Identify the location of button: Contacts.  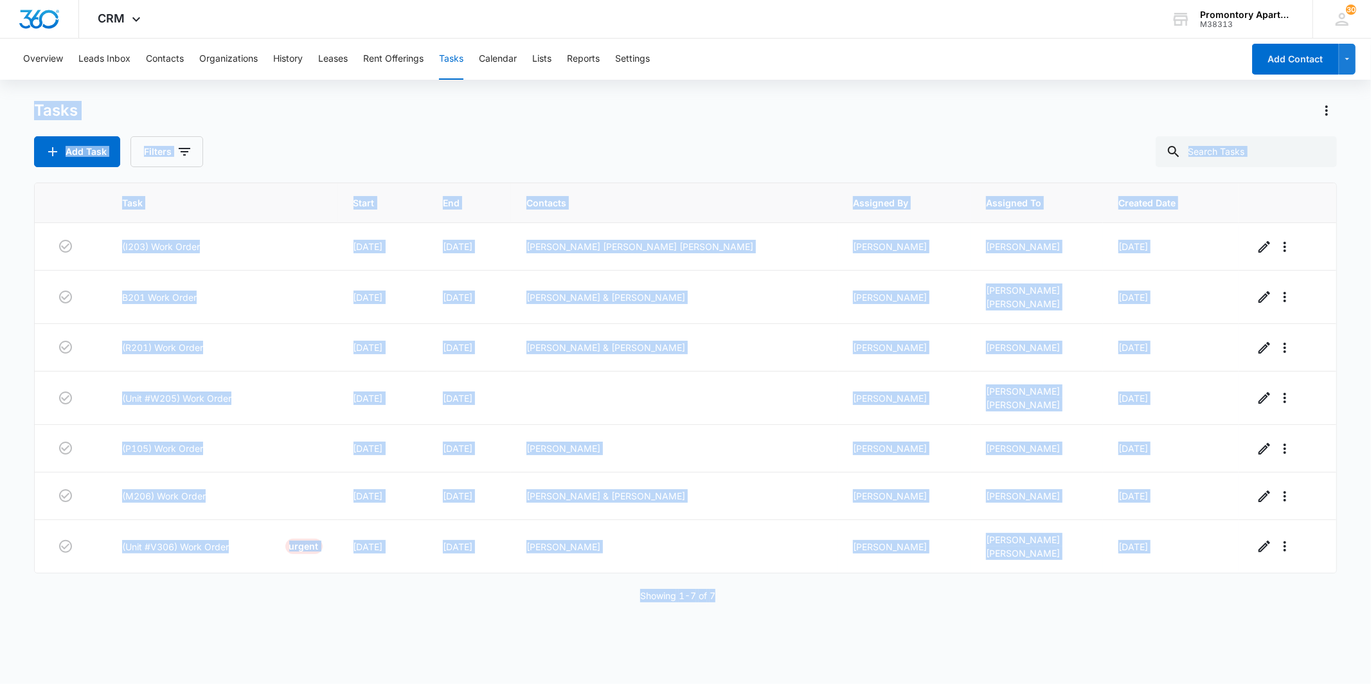
(165, 59).